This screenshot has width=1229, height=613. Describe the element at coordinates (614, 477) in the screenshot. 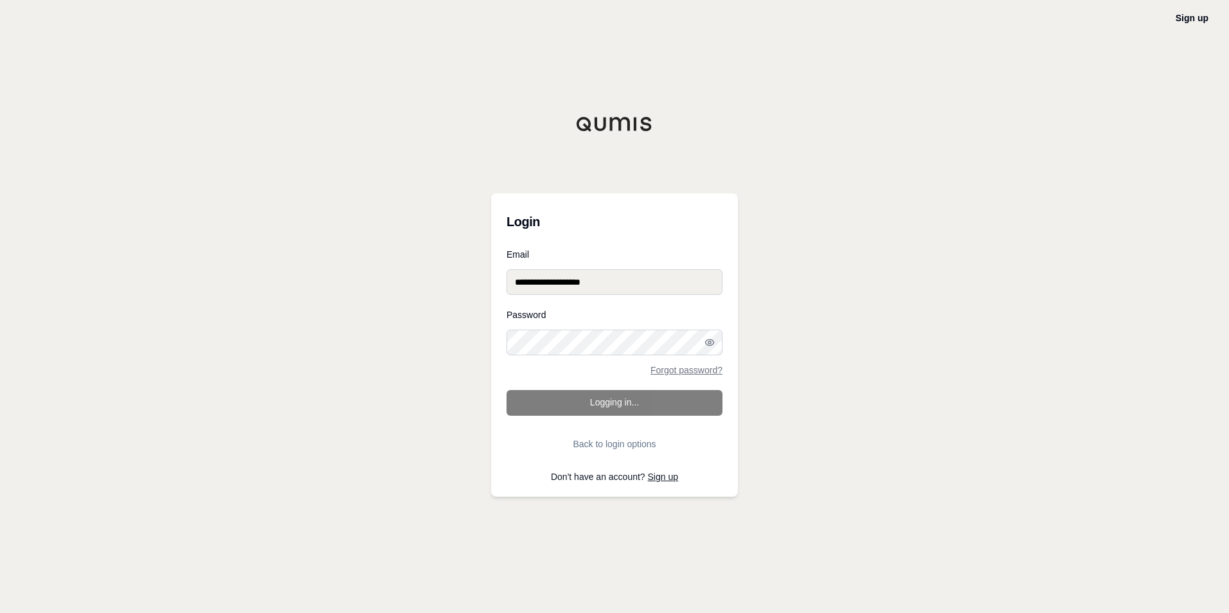

I see `p: Don't have an account?` at that location.